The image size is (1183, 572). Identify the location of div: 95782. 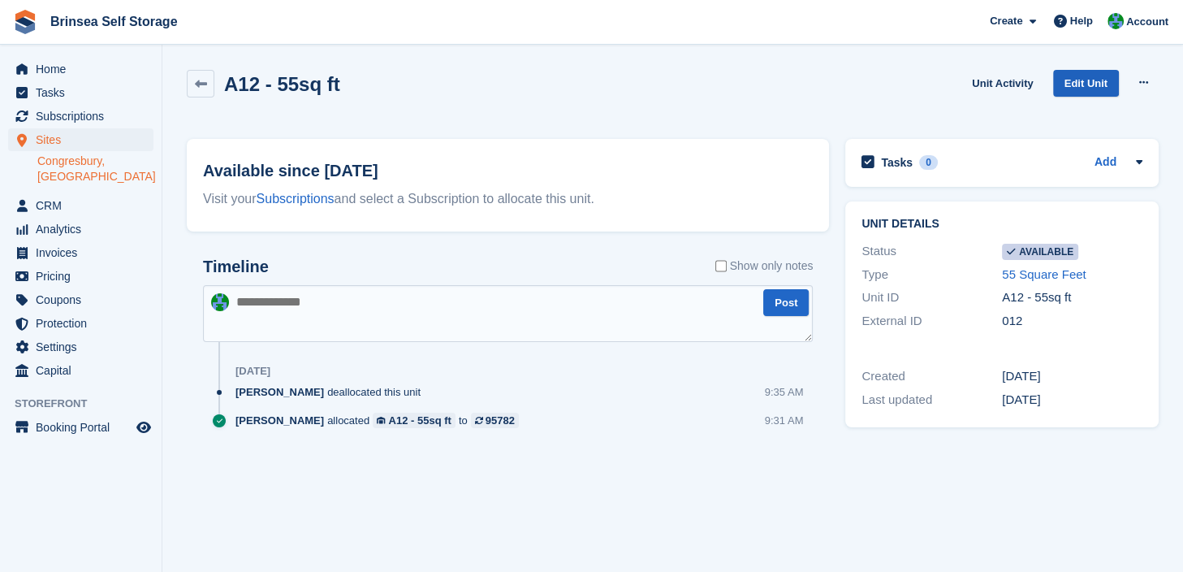
(500, 420).